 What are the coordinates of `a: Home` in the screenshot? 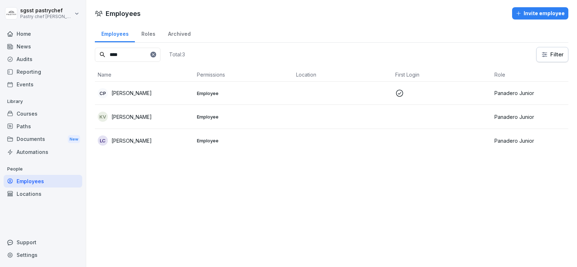 It's located at (43, 34).